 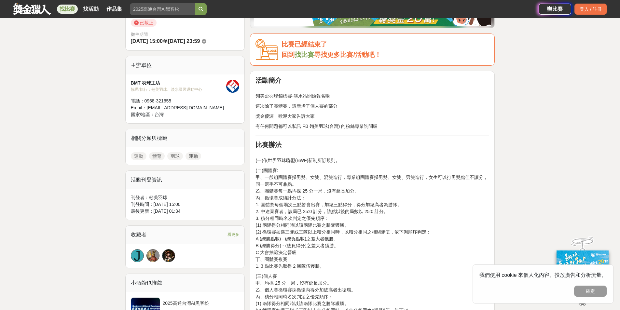 I want to click on a: J, so click(x=137, y=256).